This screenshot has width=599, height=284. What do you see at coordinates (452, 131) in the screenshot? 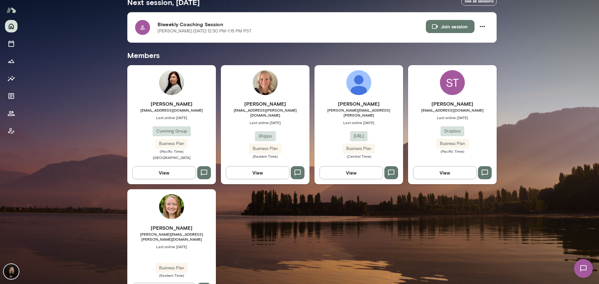
I see `span: Dropbox` at bounding box center [452, 131].